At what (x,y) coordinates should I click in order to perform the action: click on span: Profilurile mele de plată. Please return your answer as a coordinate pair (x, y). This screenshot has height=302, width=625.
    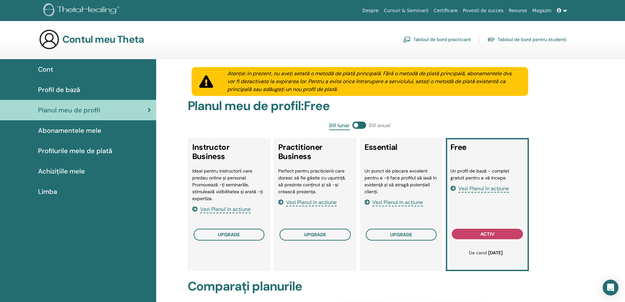
    Looking at the image, I should click on (75, 151).